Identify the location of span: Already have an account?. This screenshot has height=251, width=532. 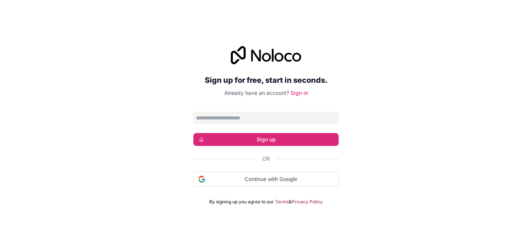
(256, 93).